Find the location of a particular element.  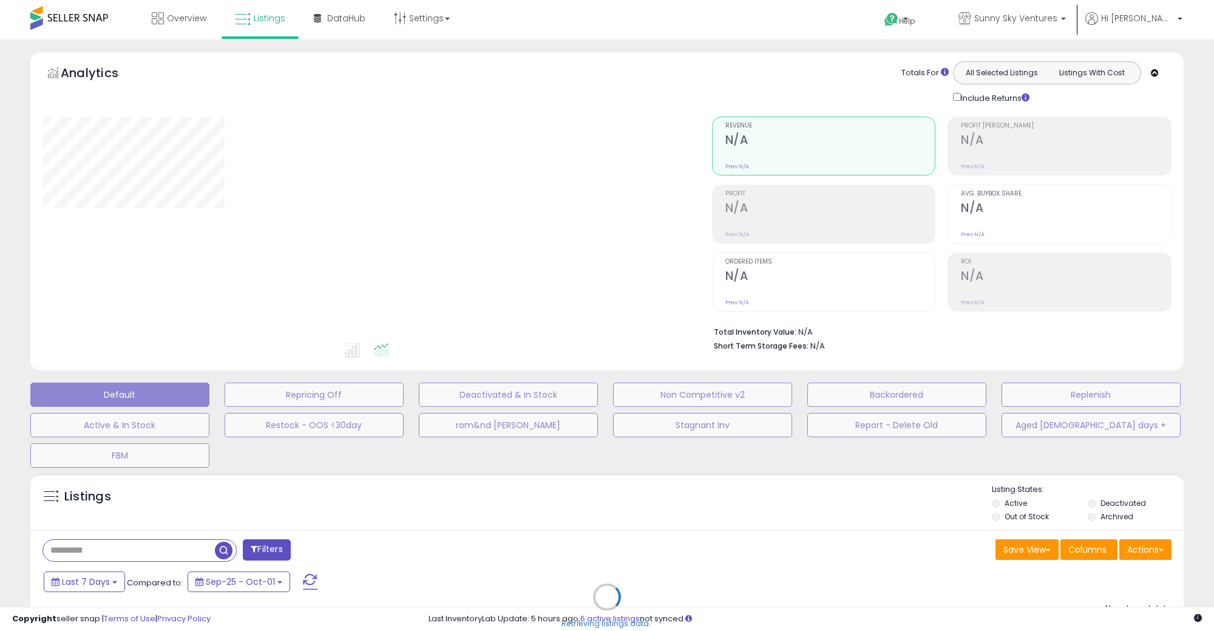

span: N/A is located at coordinates (818, 345).